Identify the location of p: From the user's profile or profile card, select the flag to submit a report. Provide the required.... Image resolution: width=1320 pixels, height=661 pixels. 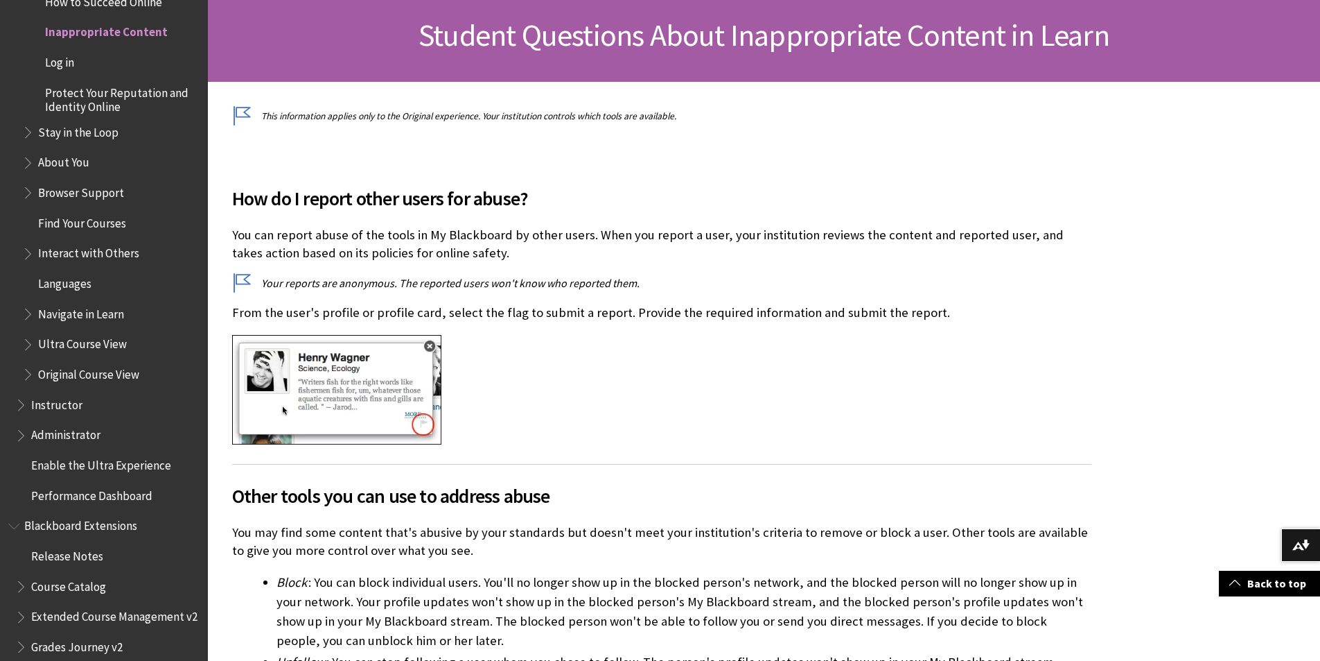
(662, 313).